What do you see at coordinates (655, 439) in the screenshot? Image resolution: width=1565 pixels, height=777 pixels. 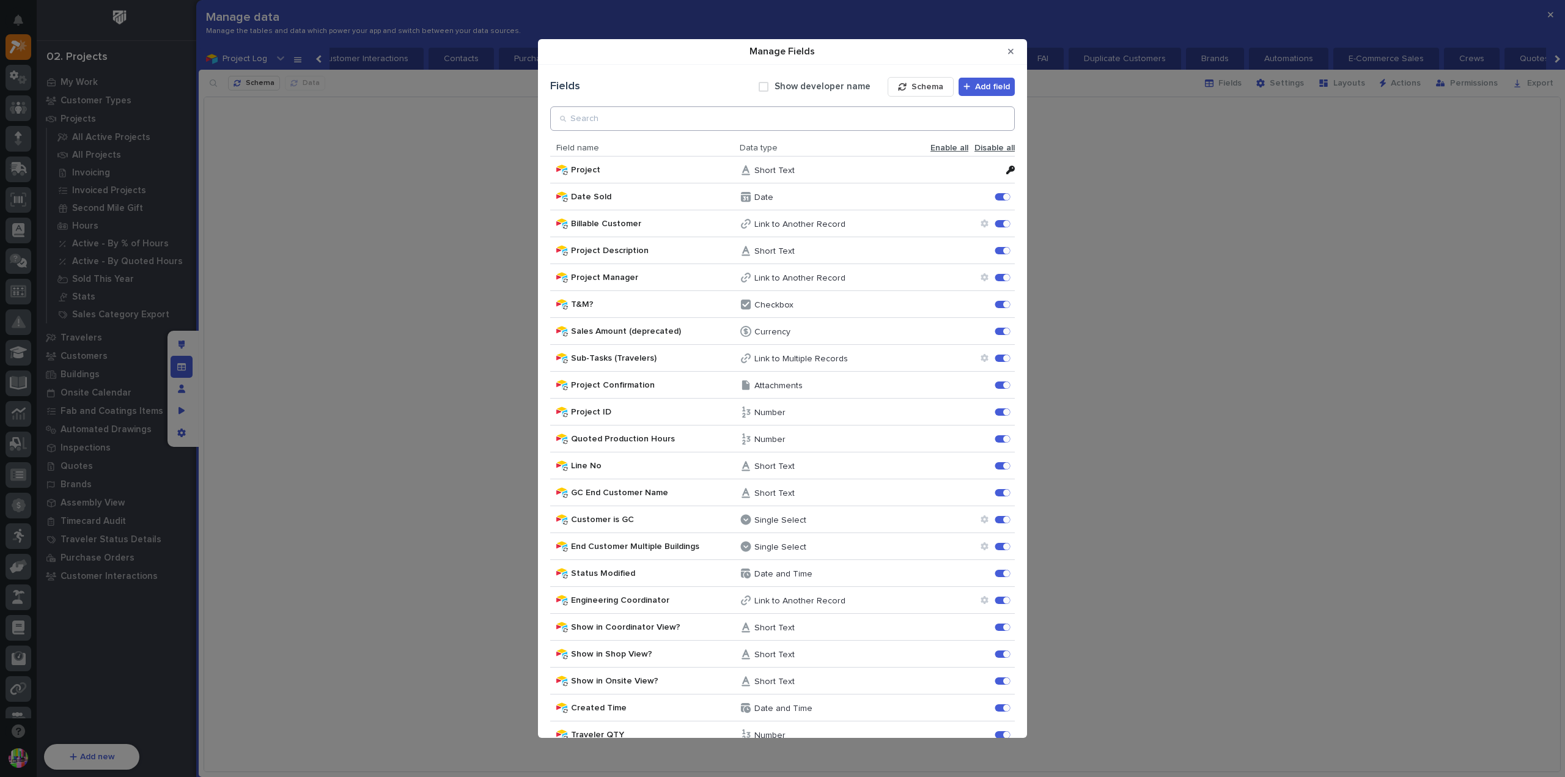 I see `span: Quoted Production Hours` at bounding box center [655, 439].